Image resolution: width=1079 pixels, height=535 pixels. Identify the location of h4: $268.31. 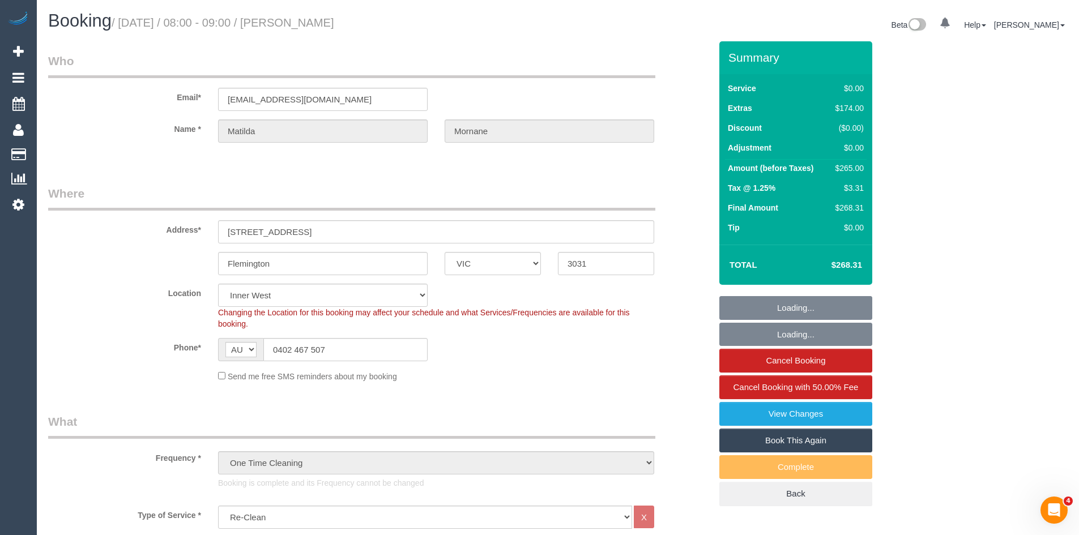
(830, 265).